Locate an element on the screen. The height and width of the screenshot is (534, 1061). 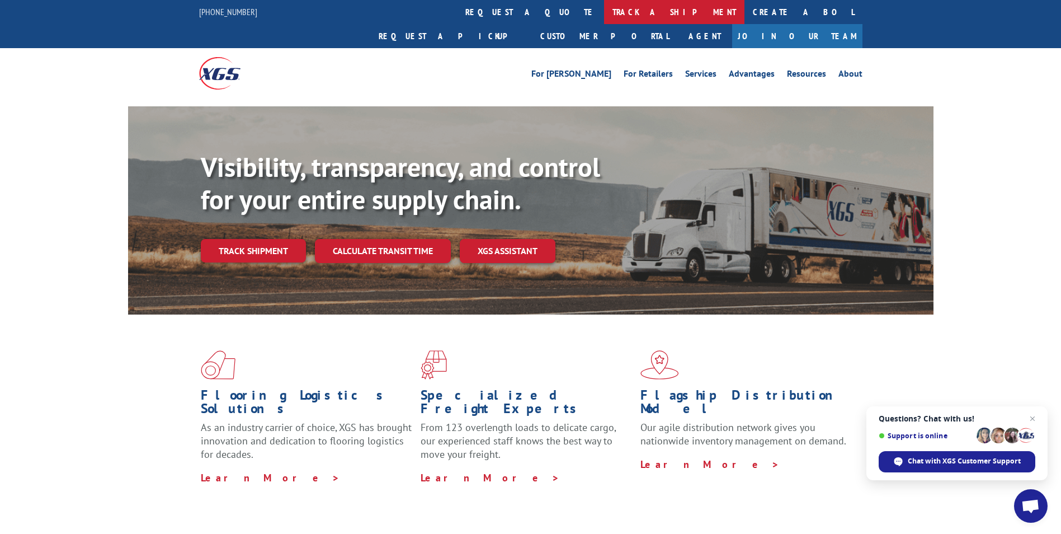
img: xgs-icon-flagship-distribution-model-red is located at coordinates (660, 365).